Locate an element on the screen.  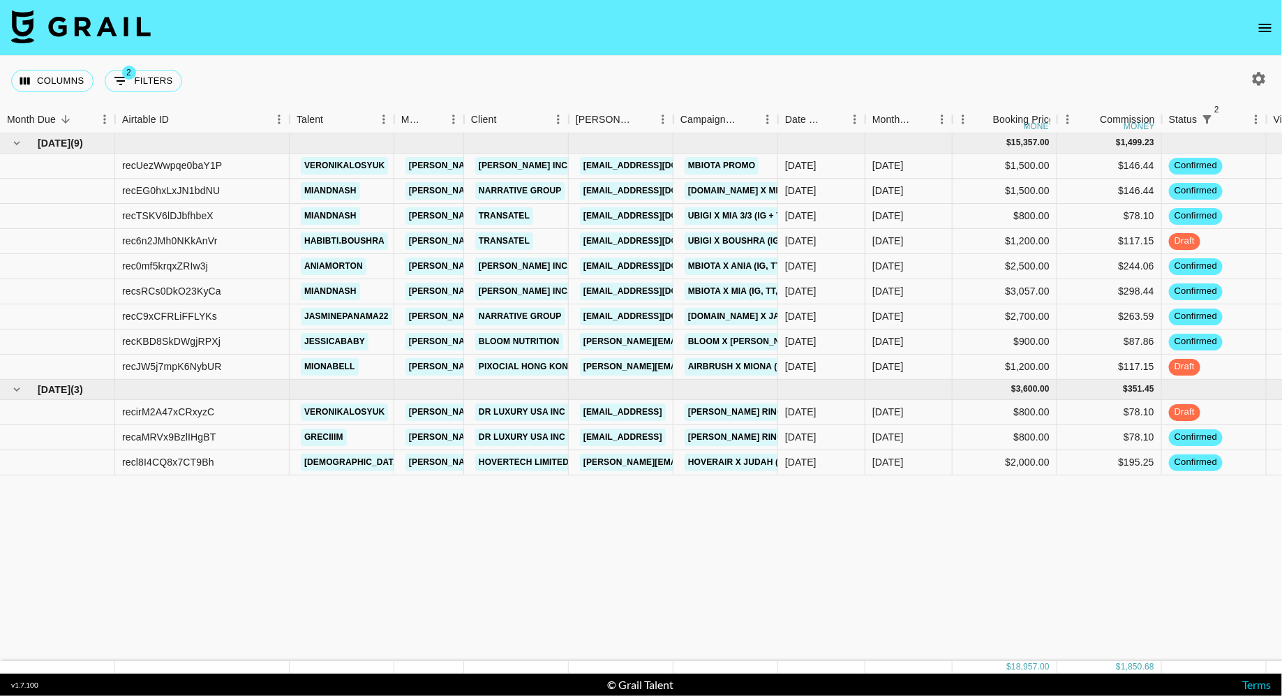
a: Ubigi x Mia 3/3 (IG + TT, 3 Stories) is located at coordinates (763, 216).